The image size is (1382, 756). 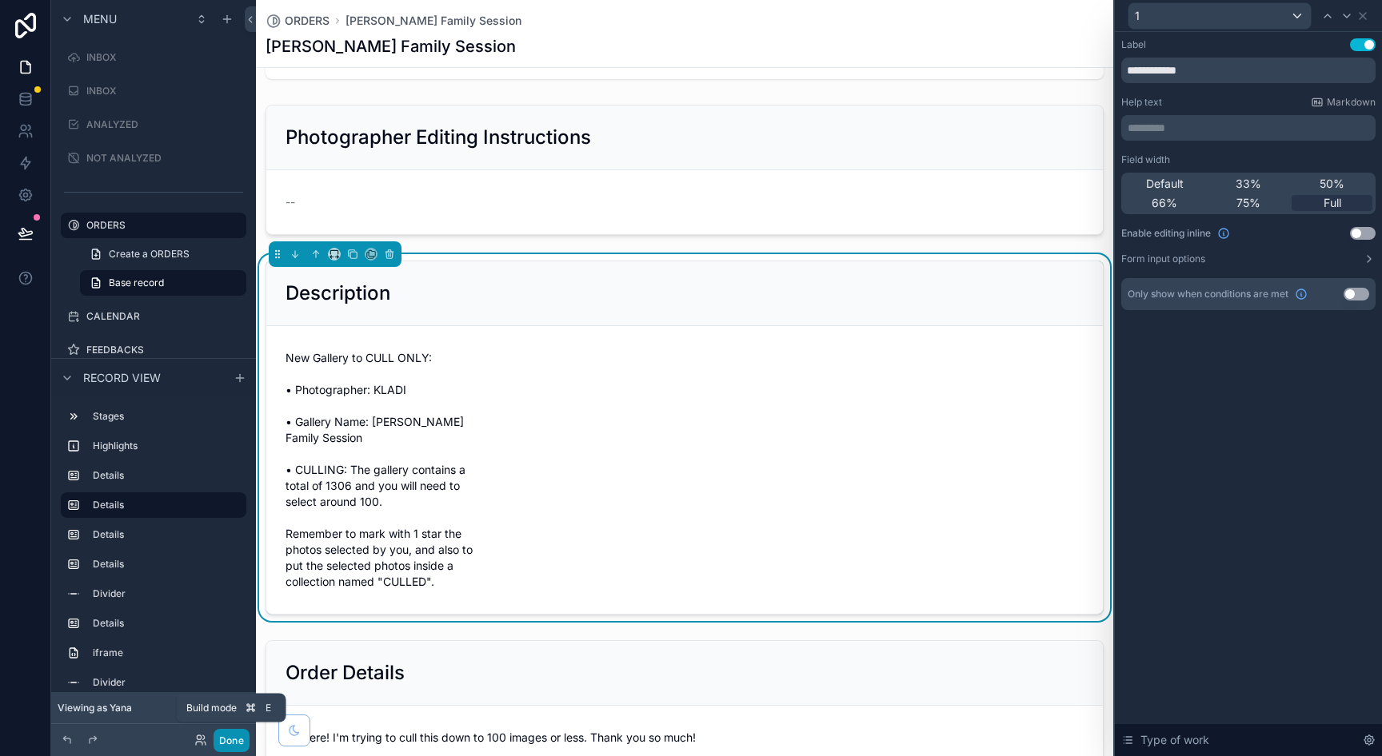 What do you see at coordinates (165, 317) in the screenshot?
I see `label: CALENDAR` at bounding box center [165, 317].